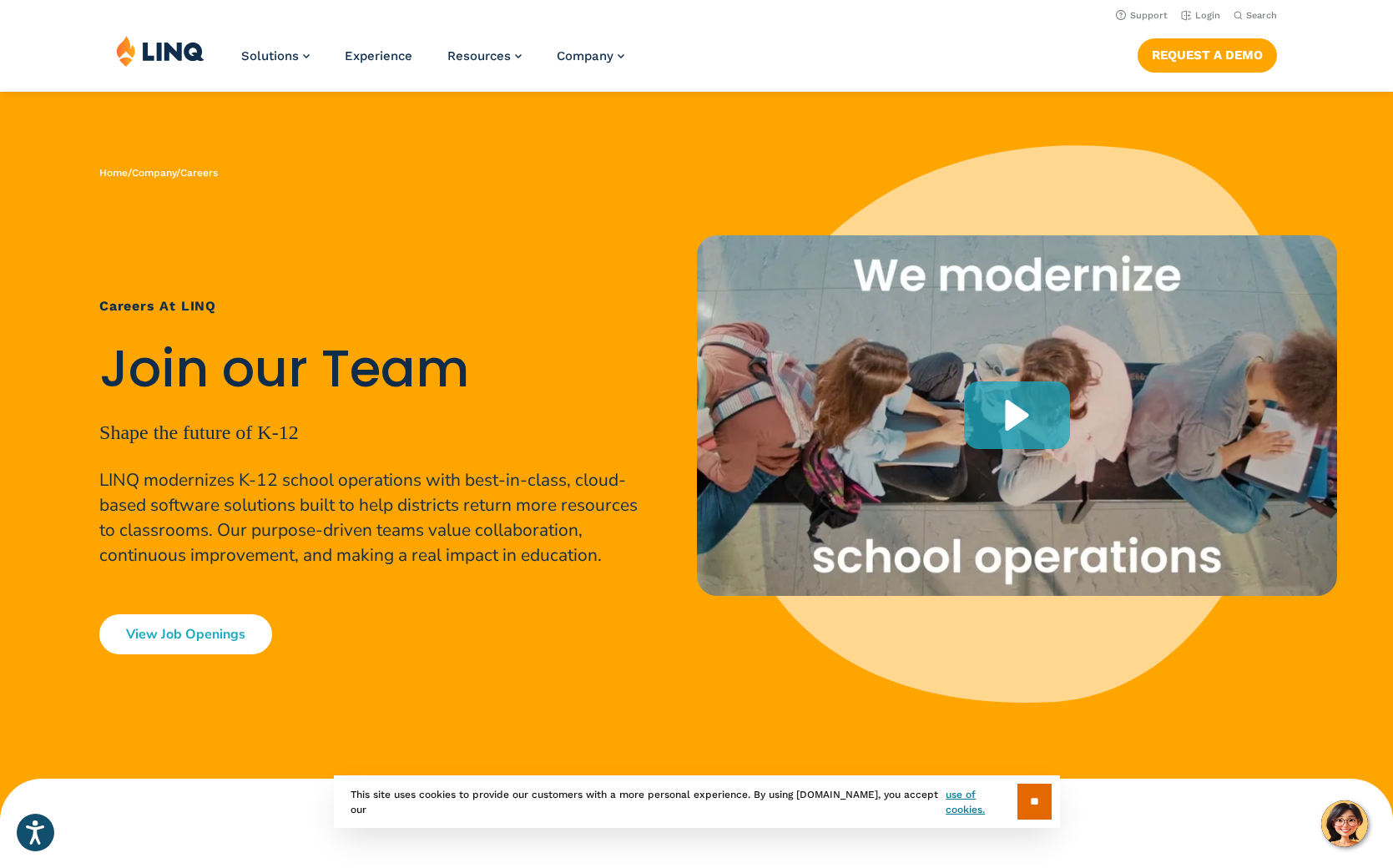 This screenshot has height=868, width=1393. Describe the element at coordinates (275, 56) in the screenshot. I see `a: Solutions` at that location.